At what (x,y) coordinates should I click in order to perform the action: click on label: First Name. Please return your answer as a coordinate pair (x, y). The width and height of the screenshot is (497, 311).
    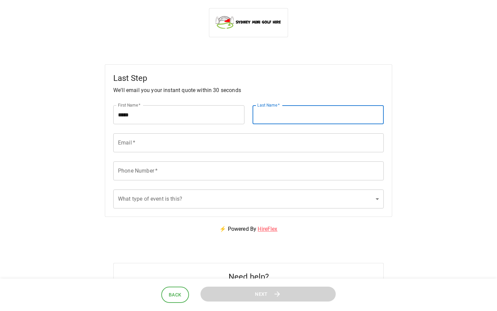
    Looking at the image, I should click on (129, 105).